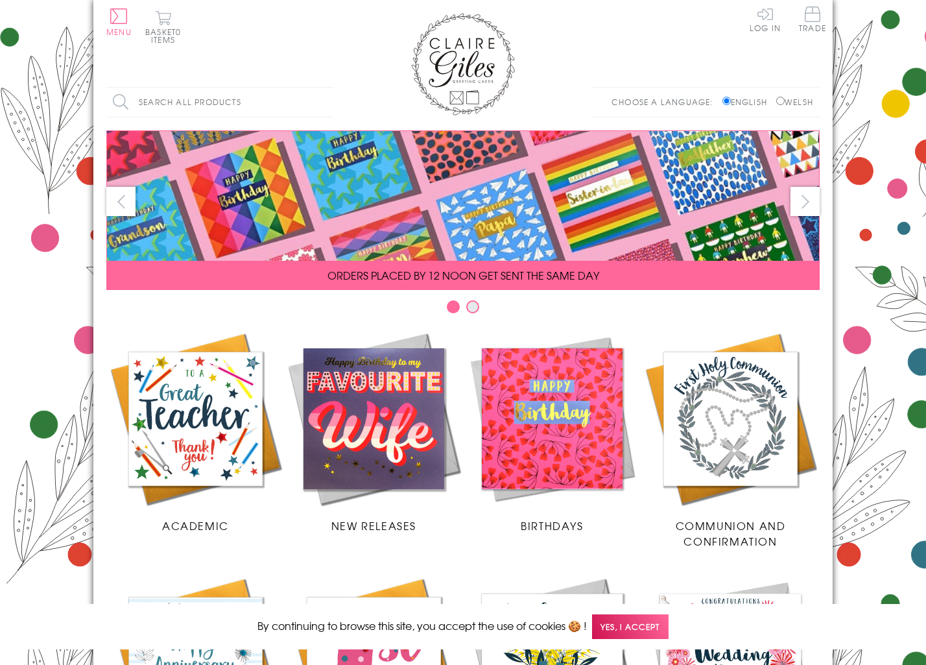  What do you see at coordinates (163, 27) in the screenshot?
I see `button: Basket0 items` at bounding box center [163, 27].